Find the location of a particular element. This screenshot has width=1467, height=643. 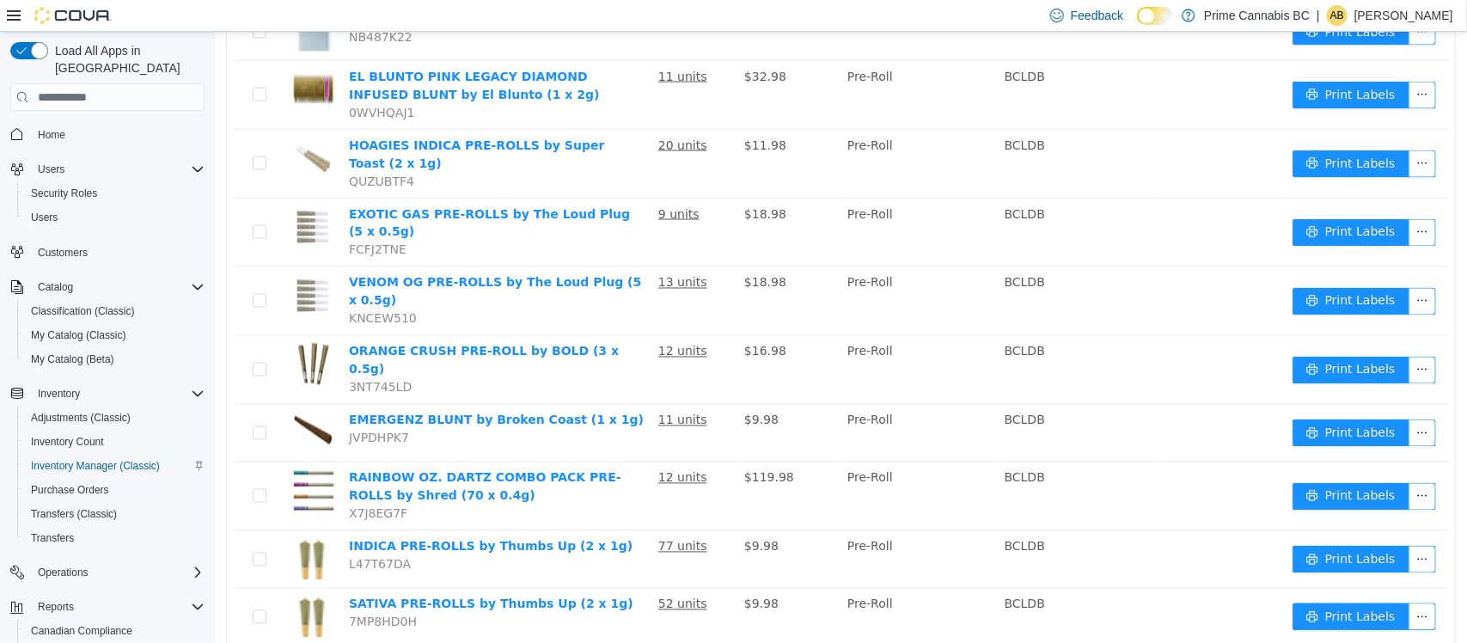

span: 0WVHQAJ1 is located at coordinates (167, 81).